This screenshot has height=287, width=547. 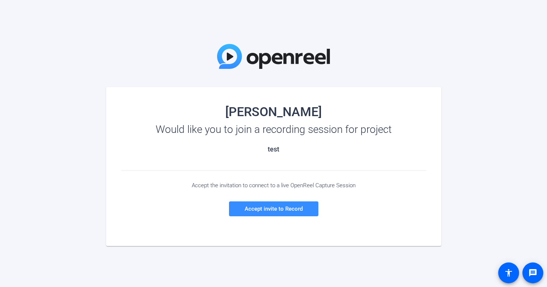 What do you see at coordinates (274, 185) in the screenshot?
I see `div: Accept the invitation to connect to a live OpenReel Capture Session` at bounding box center [274, 185].